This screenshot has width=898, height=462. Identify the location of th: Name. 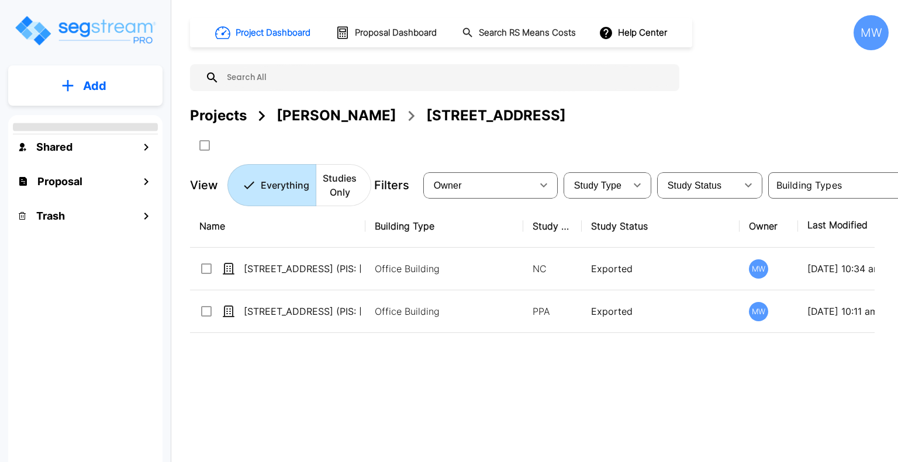
(278, 226).